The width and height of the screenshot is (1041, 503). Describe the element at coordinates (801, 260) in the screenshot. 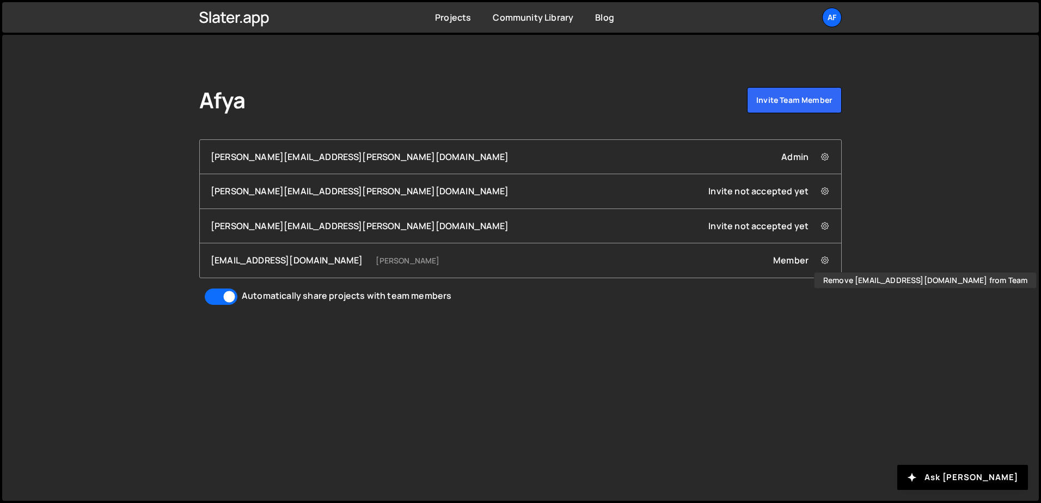

I see `div: Member` at that location.